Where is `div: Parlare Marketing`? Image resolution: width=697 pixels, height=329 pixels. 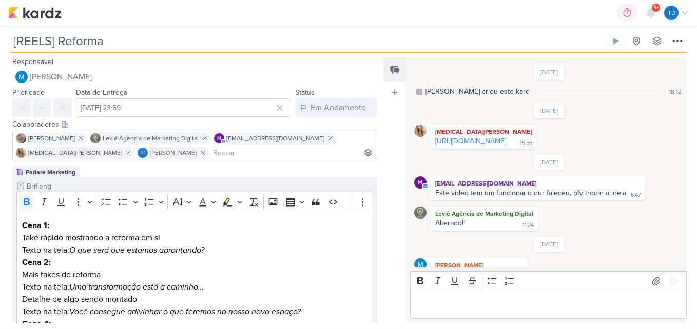 div: Parlare Marketing is located at coordinates (50, 172).